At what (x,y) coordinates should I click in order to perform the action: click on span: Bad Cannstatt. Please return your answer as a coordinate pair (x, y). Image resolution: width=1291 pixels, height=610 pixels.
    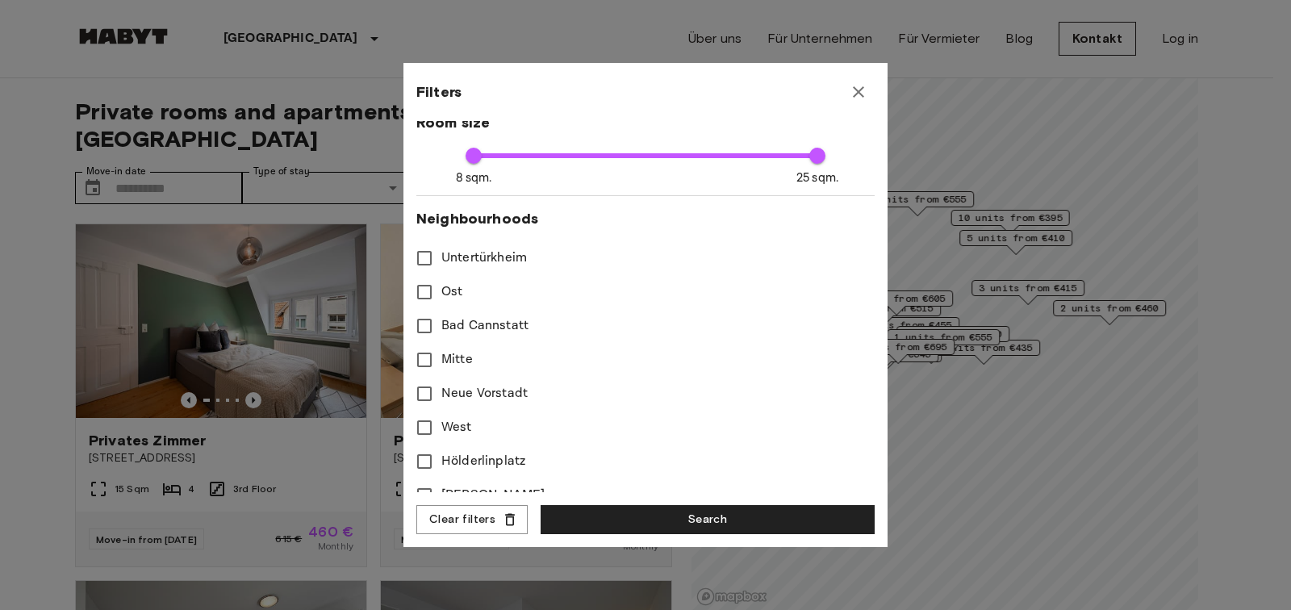
    Looking at the image, I should click on (485, 326).